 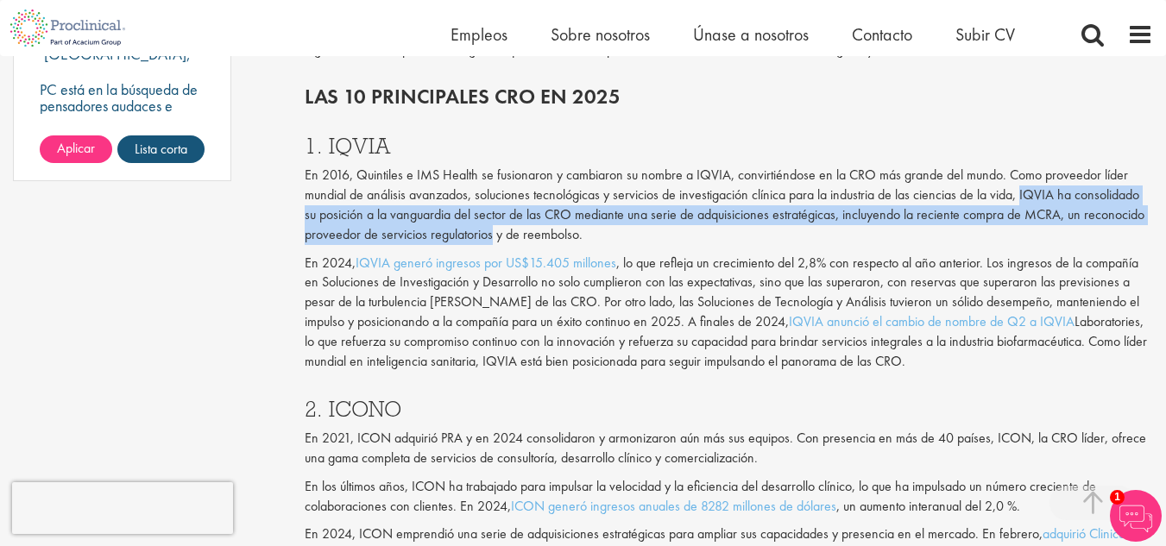 What do you see at coordinates (931, 321) in the screenshot?
I see `font: IQVIA anunció el cambio de nombre de Q2 a IQVIA` at bounding box center [931, 321].